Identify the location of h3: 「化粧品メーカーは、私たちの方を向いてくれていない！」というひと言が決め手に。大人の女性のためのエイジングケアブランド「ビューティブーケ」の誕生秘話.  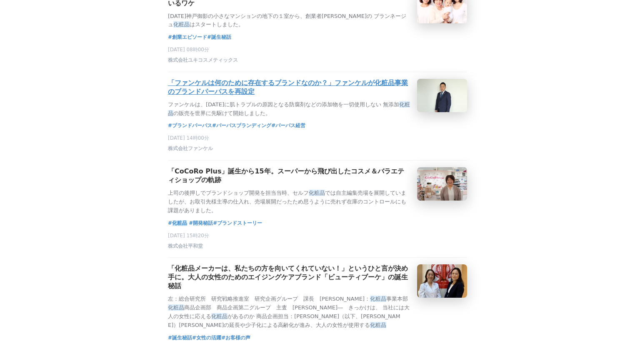
(289, 277).